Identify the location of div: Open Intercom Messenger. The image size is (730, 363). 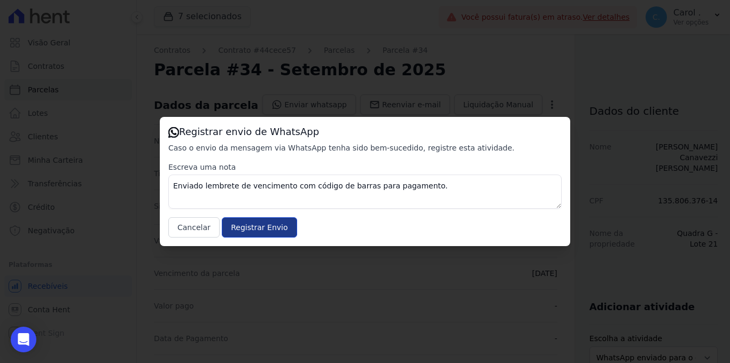
(24, 340).